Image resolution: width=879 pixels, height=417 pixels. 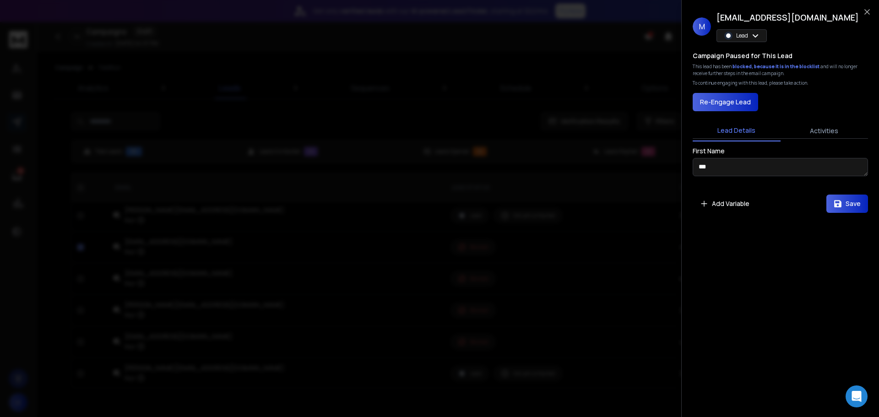 What do you see at coordinates (725, 204) in the screenshot?
I see `button: Add Variable` at bounding box center [725, 204].